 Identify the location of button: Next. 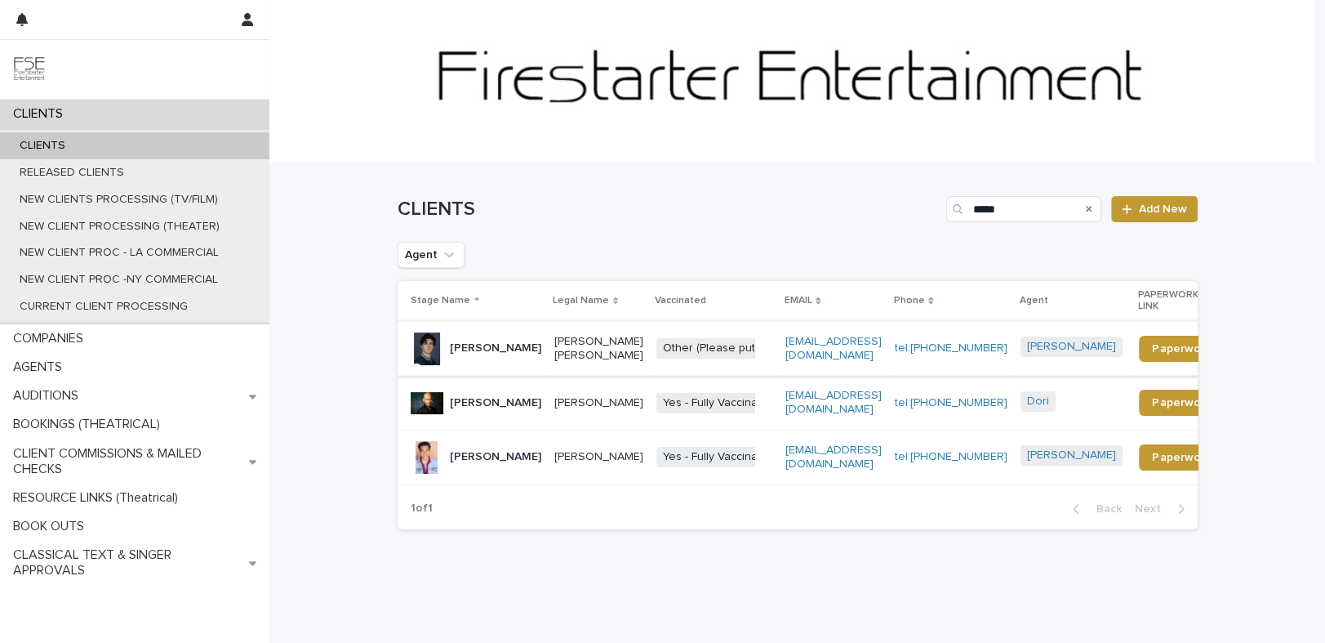
(1163, 509).